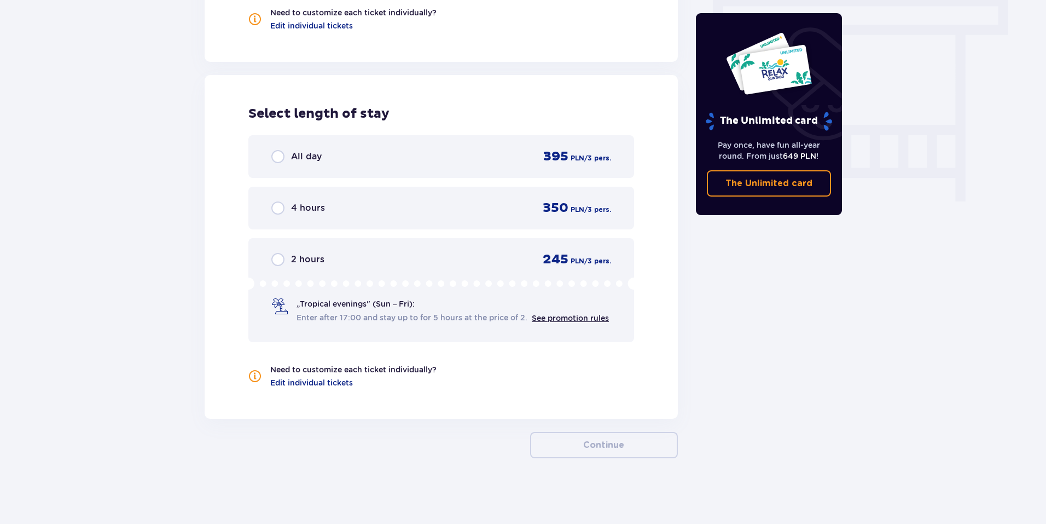 The image size is (1046, 524). What do you see at coordinates (412, 317) in the screenshot?
I see `span: Enter after 17:00 and stay up to for 5 hours at the price of 2.` at bounding box center [412, 317].